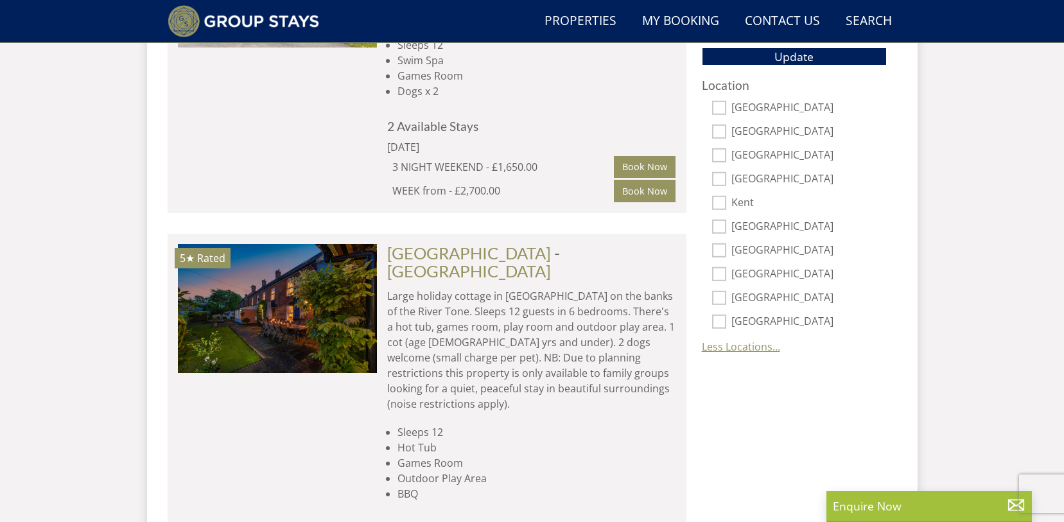  I want to click on img: riverside-somerset-home-holiday-sleeps-9.original.jpg, so click(277, 308).